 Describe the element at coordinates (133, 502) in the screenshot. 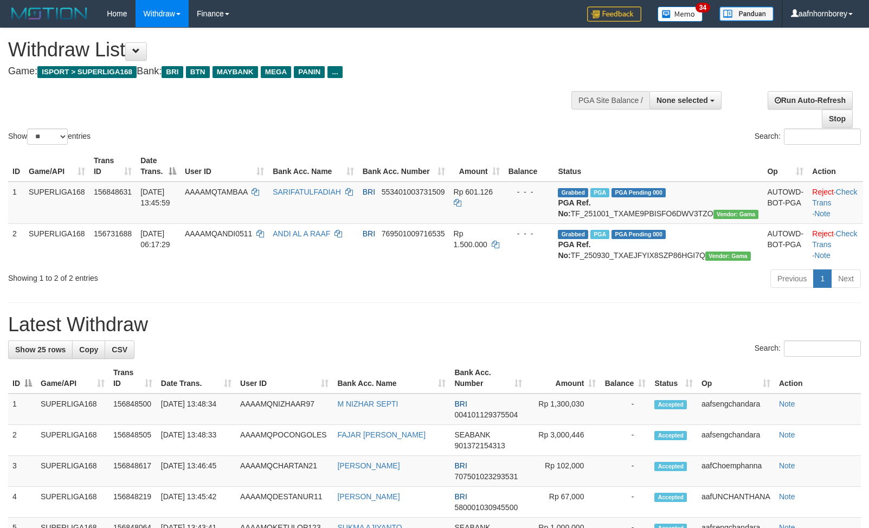

I see `td: 156848219` at that location.